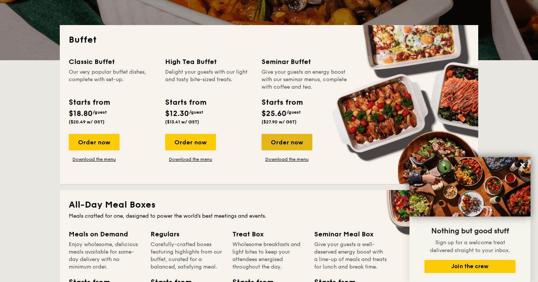 This screenshot has height=282, width=538. I want to click on button: Join the crew, so click(470, 266).